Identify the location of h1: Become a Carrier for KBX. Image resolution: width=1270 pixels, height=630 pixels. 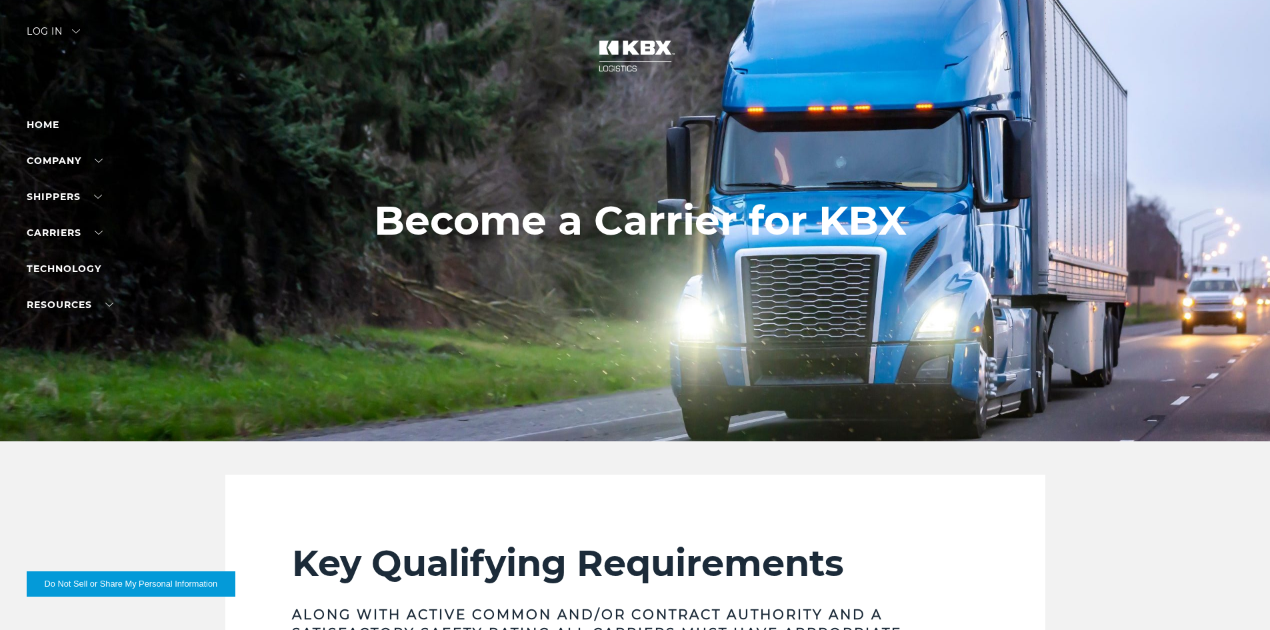
(640, 221).